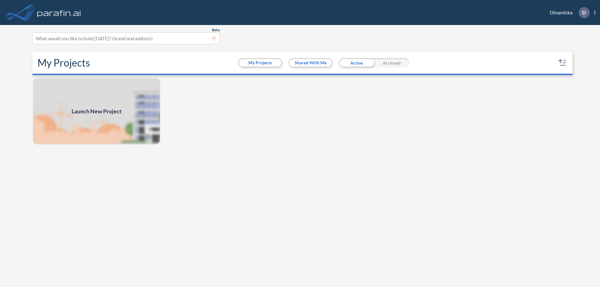 The width and height of the screenshot is (600, 287). What do you see at coordinates (59, 13) in the screenshot?
I see `img: logo` at bounding box center [59, 13].